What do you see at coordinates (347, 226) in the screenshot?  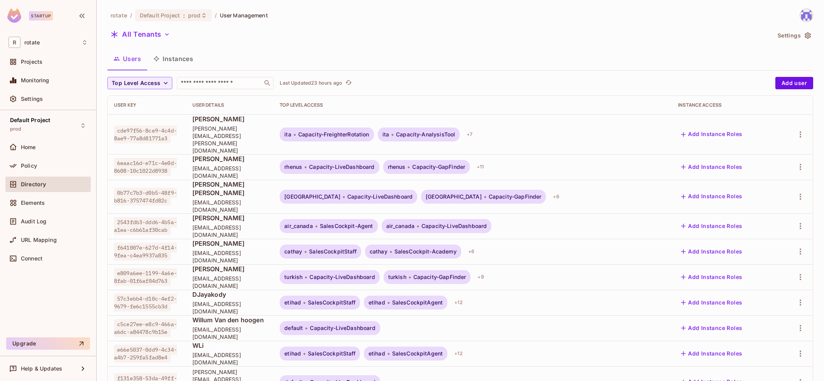 I see `span: SalesCockpit-Agent` at bounding box center [347, 226].